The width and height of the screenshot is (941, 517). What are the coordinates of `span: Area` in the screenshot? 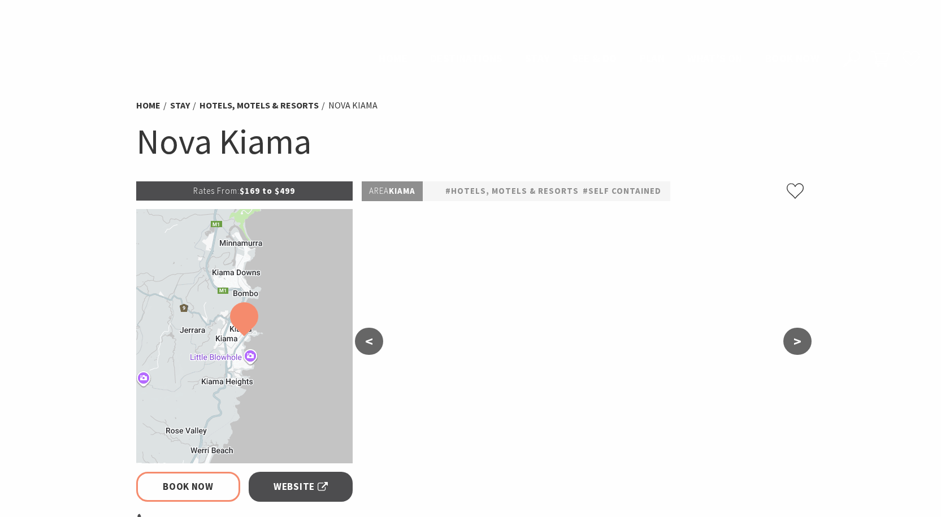 It's located at (379, 191).